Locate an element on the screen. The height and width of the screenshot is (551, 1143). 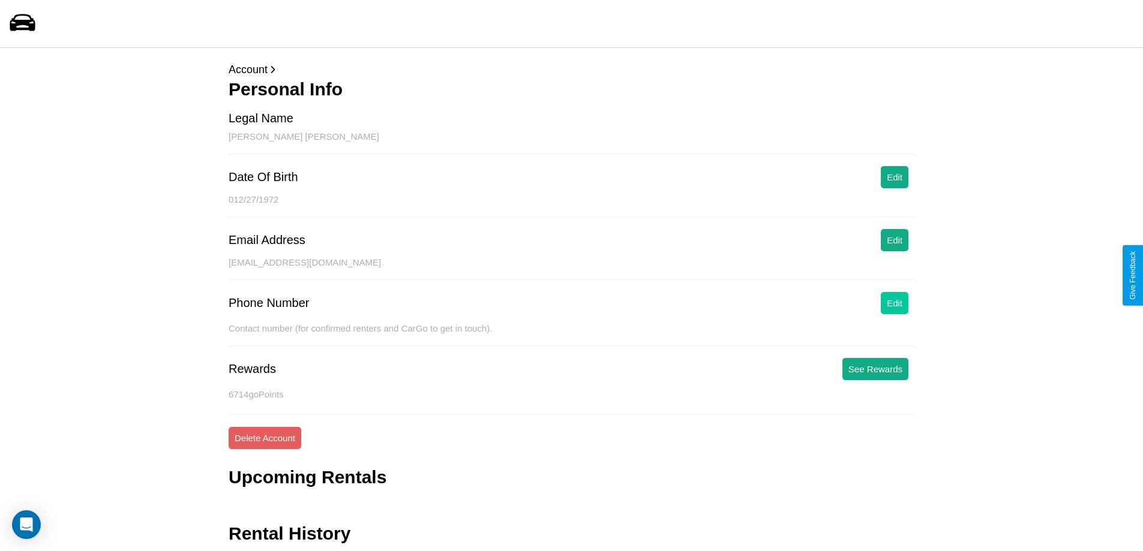
h3: Personal Info is located at coordinates (571, 89).